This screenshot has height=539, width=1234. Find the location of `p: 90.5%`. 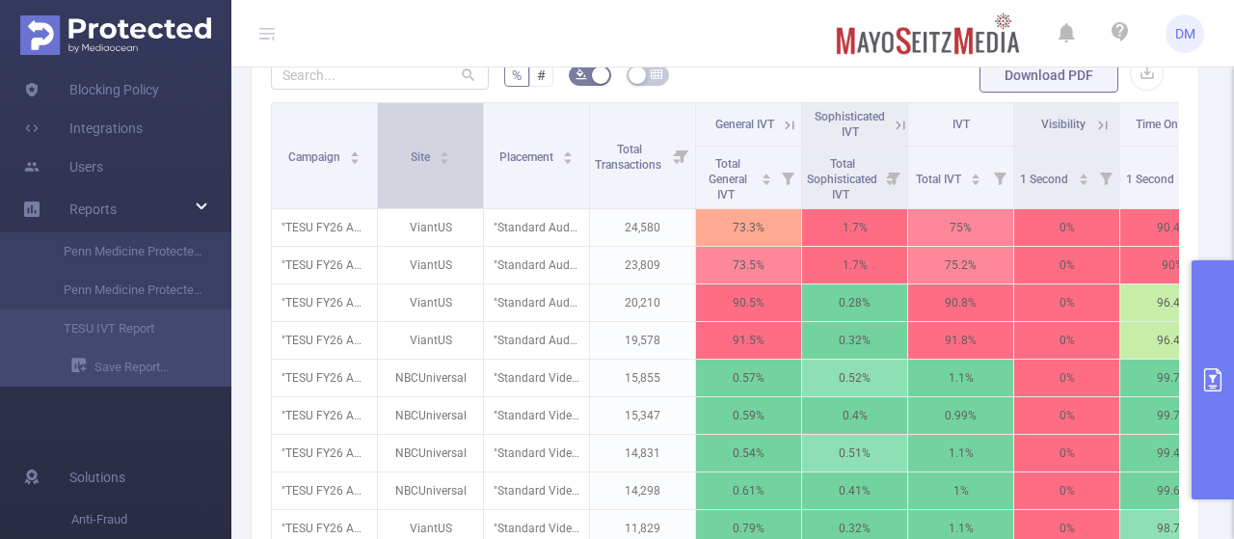

p: 90.5% is located at coordinates (748, 303).